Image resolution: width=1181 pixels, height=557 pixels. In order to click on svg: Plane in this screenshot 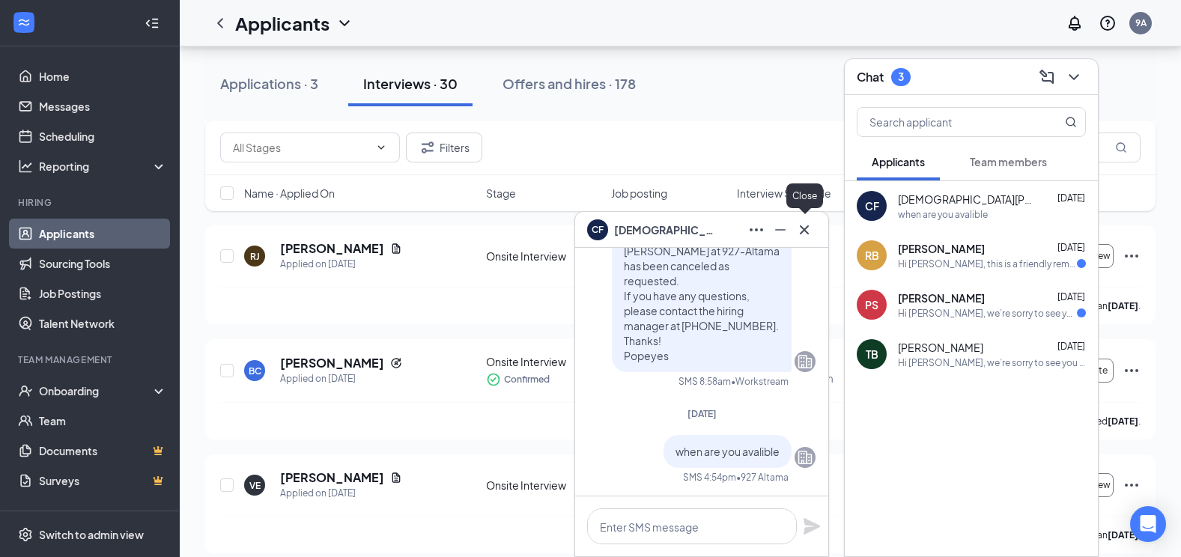, I will do `click(811, 526)`.